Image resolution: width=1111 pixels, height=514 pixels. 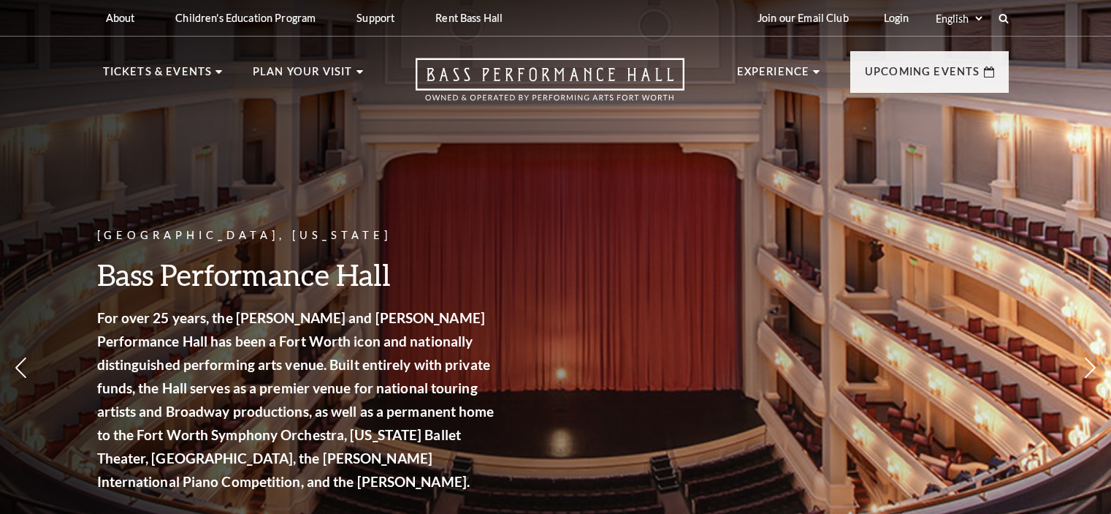 I want to click on p: Tickets & Events, so click(x=158, y=76).